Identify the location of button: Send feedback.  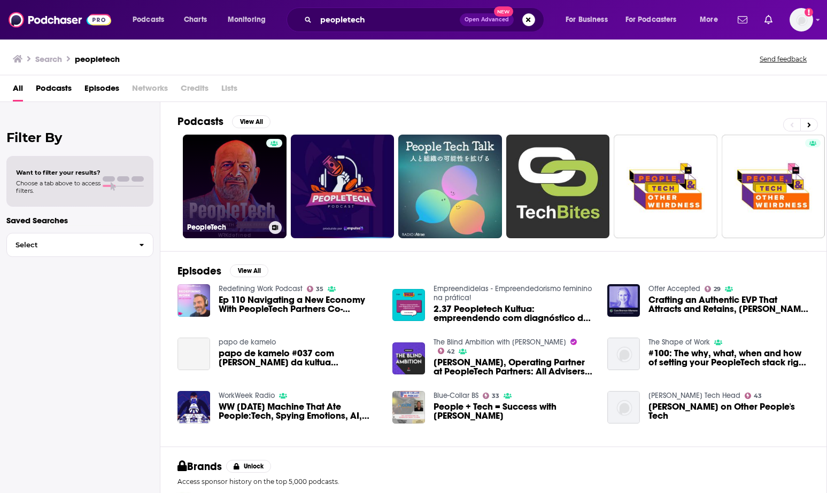
(783, 59).